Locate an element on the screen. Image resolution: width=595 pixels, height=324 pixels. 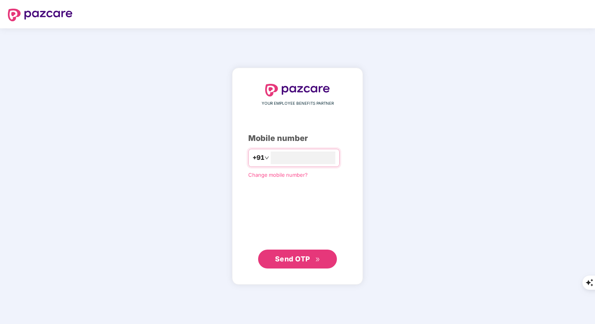
span: double-right is located at coordinates (318, 260).